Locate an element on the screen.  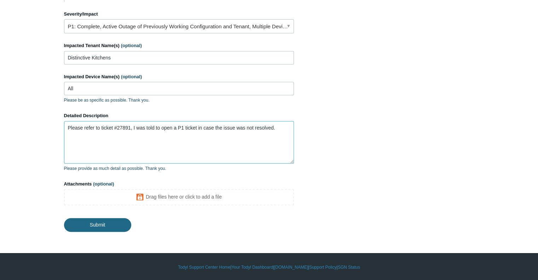
label: Attachments is located at coordinates (179, 184).